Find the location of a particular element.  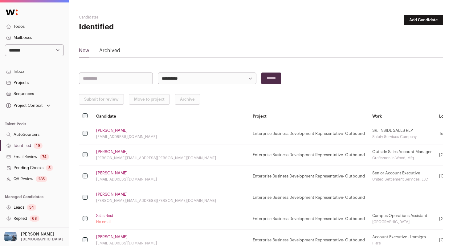

div: Craftsmen in Wood, Mfg. is located at coordinates (402, 158).